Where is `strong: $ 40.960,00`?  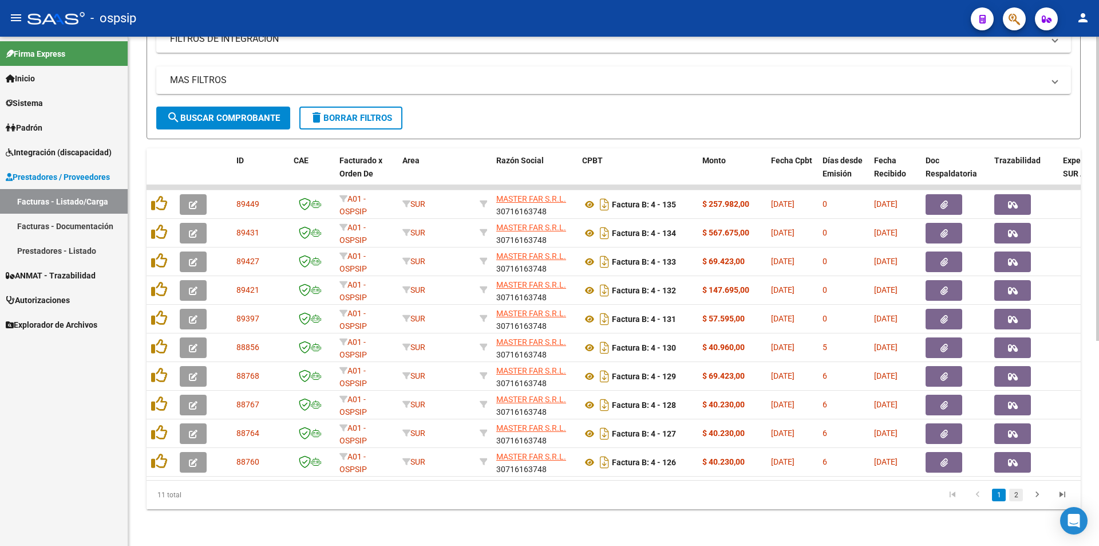 strong: $ 40.960,00 is located at coordinates (724, 347).